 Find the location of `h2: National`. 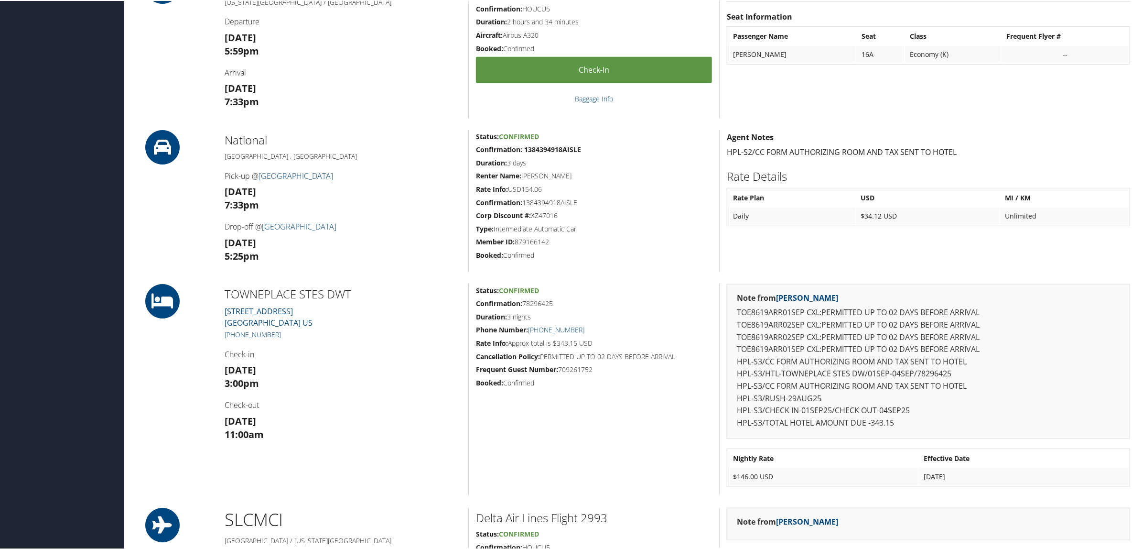

h2: National is located at coordinates (343, 139).